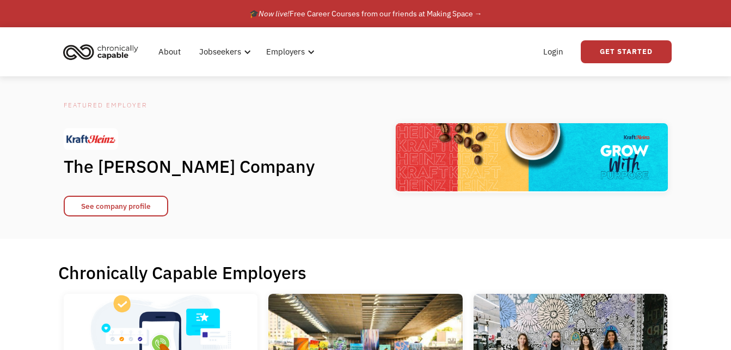 The image size is (731, 350). What do you see at coordinates (169, 52) in the screenshot?
I see `a: About` at bounding box center [169, 52].